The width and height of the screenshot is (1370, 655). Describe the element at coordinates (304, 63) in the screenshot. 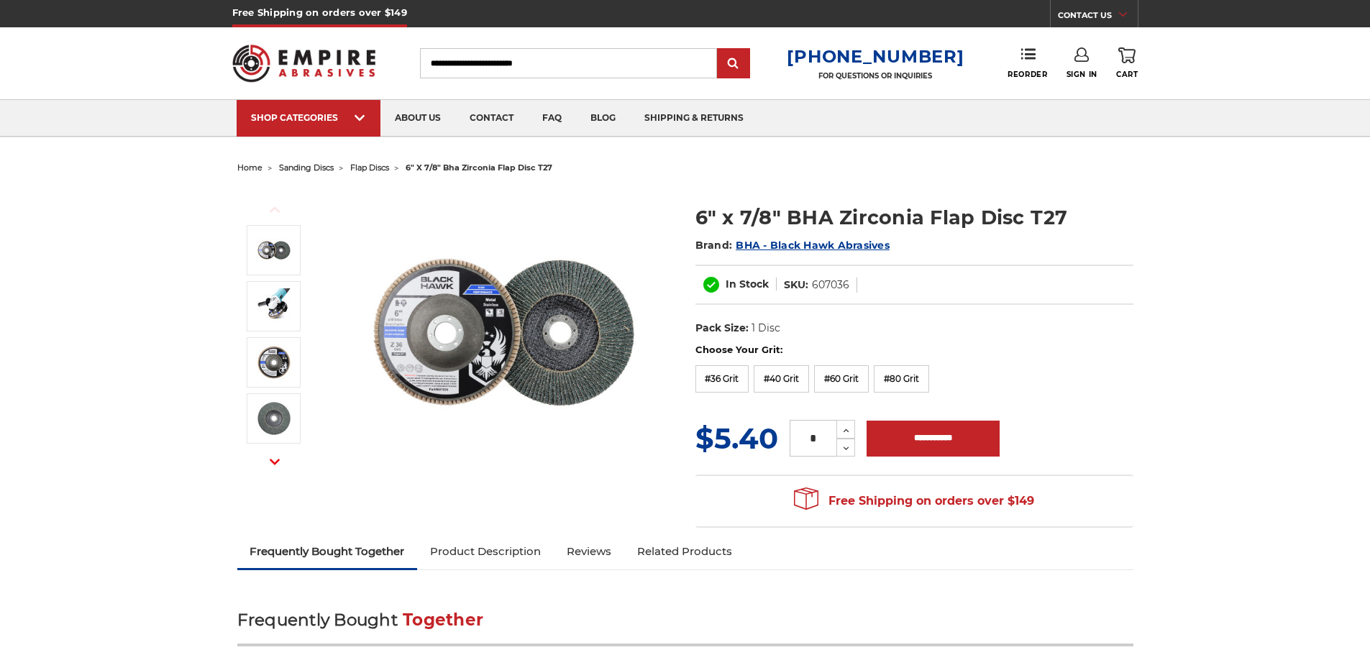

I see `img: Empire Abrasives` at that location.